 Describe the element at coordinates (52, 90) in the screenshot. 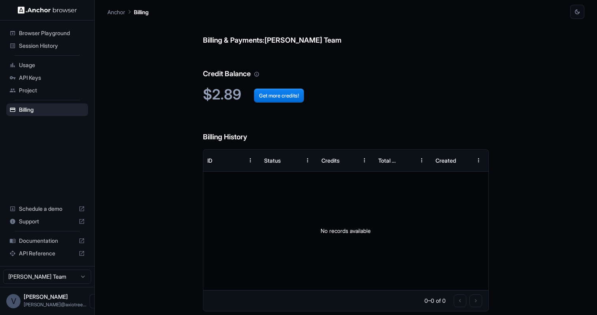

I see `span: Project` at that location.